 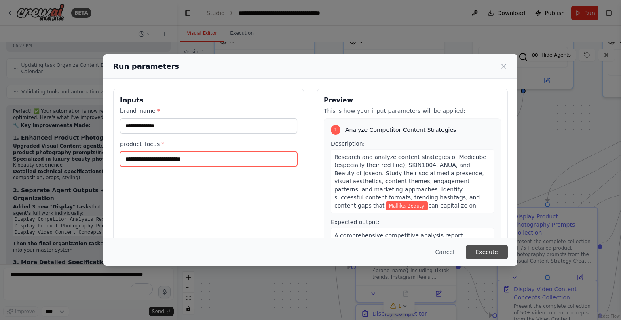 What do you see at coordinates (453, 205) in the screenshot?
I see `span: can capitalize on.` at bounding box center [453, 205].